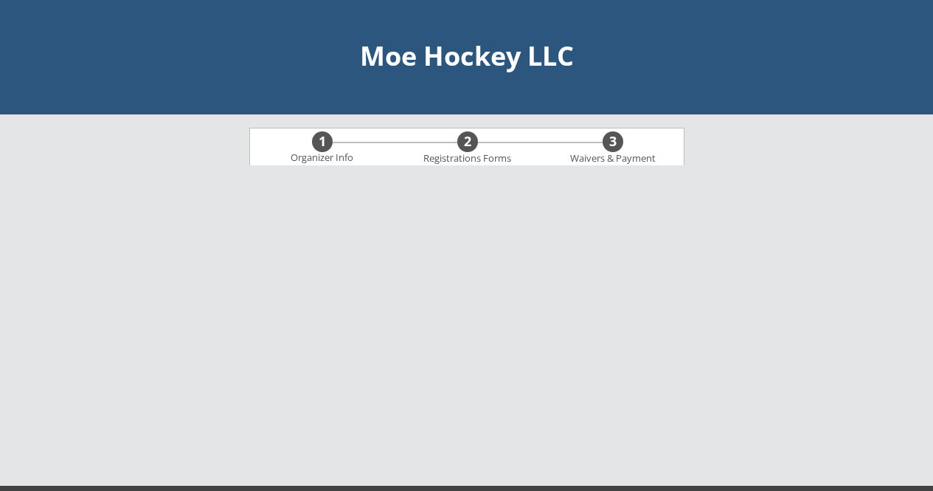  What do you see at coordinates (468, 142) in the screenshot?
I see `div: 2` at bounding box center [468, 142].